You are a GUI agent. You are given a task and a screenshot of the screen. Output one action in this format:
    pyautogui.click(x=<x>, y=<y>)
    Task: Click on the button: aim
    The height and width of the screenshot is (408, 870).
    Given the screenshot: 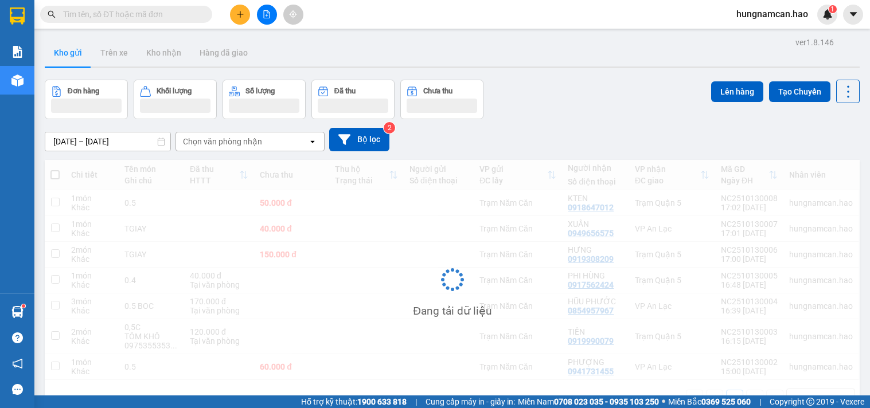 What is the action you would take?
    pyautogui.click(x=293, y=14)
    